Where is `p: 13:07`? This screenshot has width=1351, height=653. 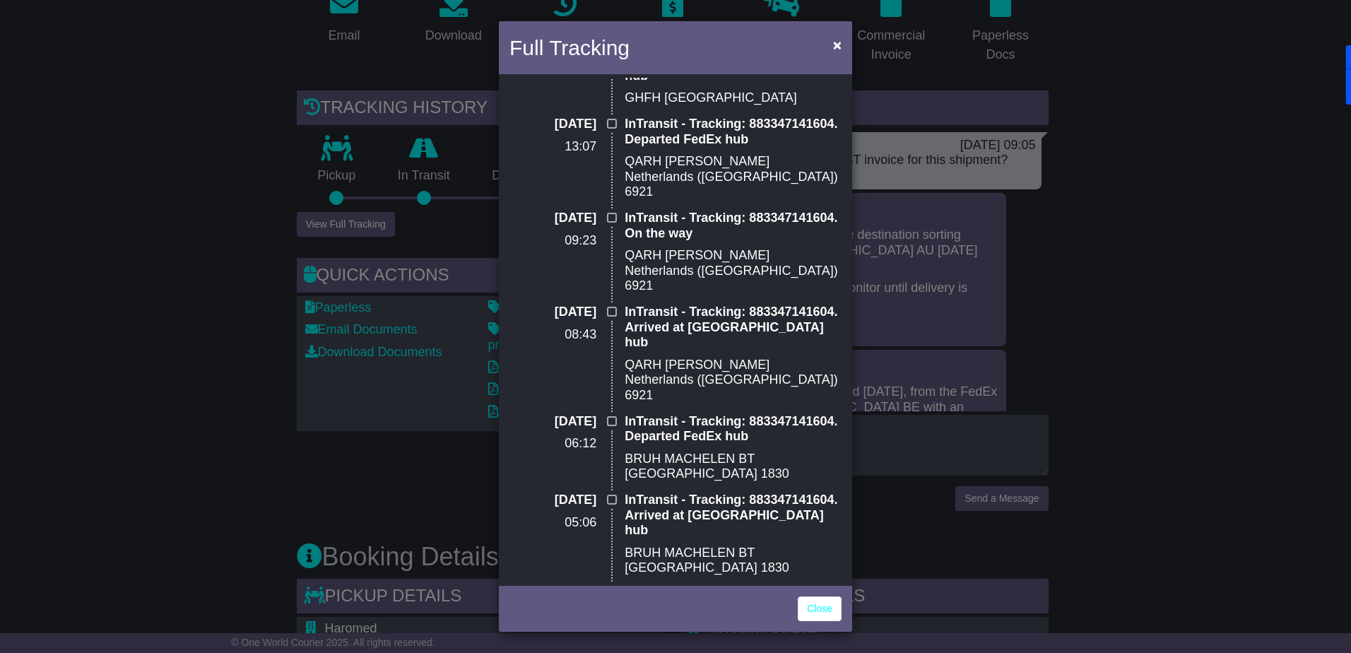
p: 13:07 is located at coordinates (552, 147).